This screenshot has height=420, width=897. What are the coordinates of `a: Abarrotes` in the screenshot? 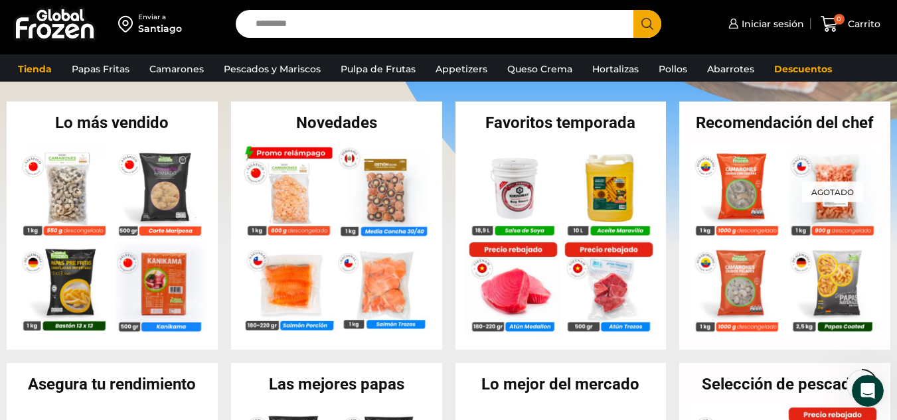 It's located at (731, 69).